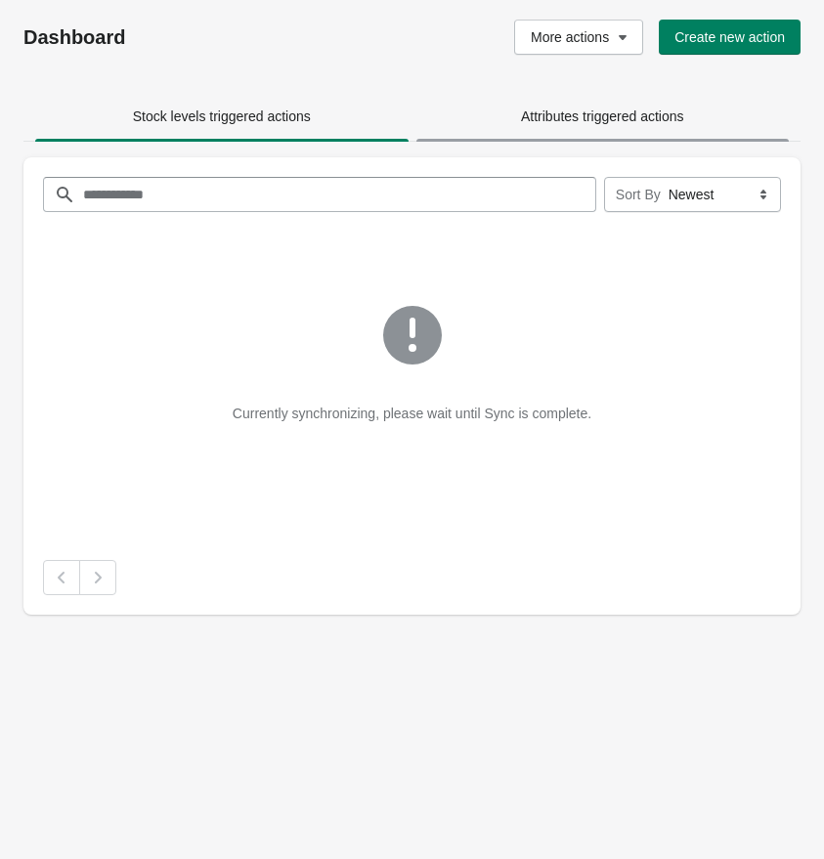 This screenshot has height=859, width=824. What do you see at coordinates (411, 577) in the screenshot?
I see `nav: Pagination` at bounding box center [411, 577].